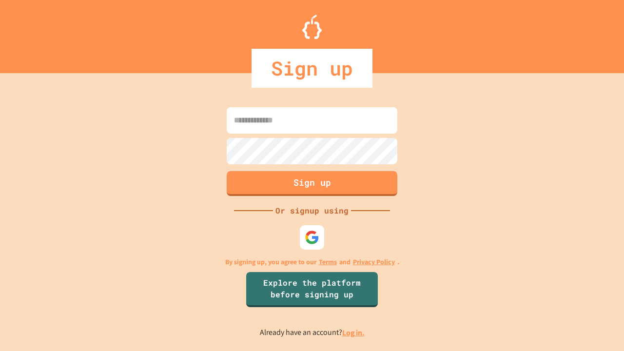 Image resolution: width=624 pixels, height=351 pixels. Describe the element at coordinates (312, 262) in the screenshot. I see `p: By signing up, you agree to our and .` at that location.